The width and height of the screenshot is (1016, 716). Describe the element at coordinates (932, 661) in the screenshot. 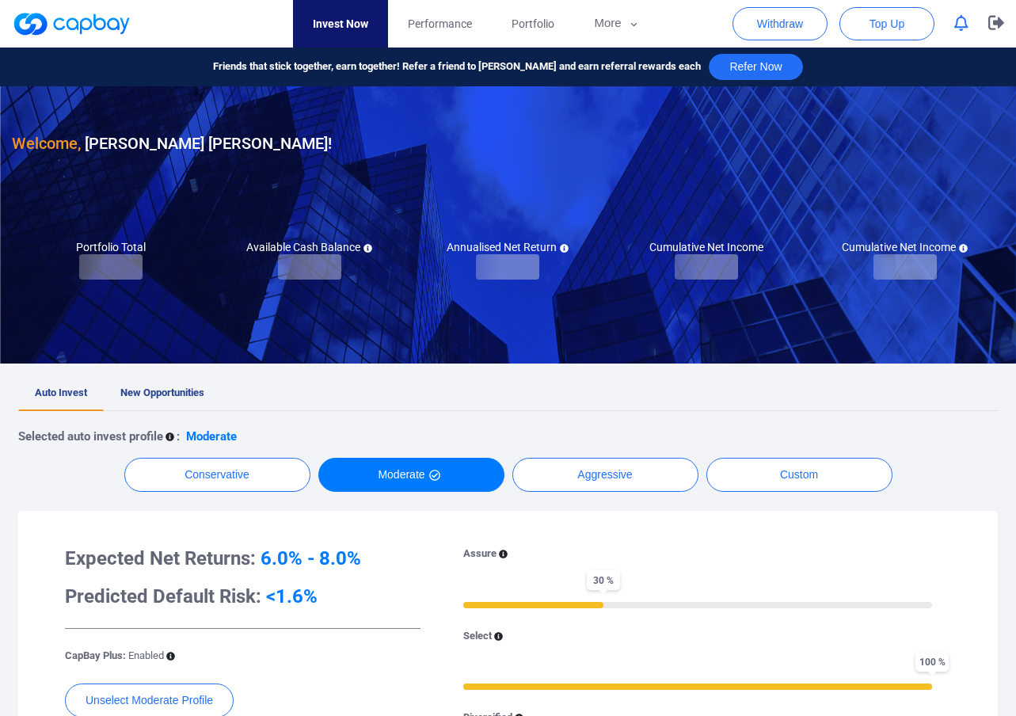

I see `span: 100 %` at that location.